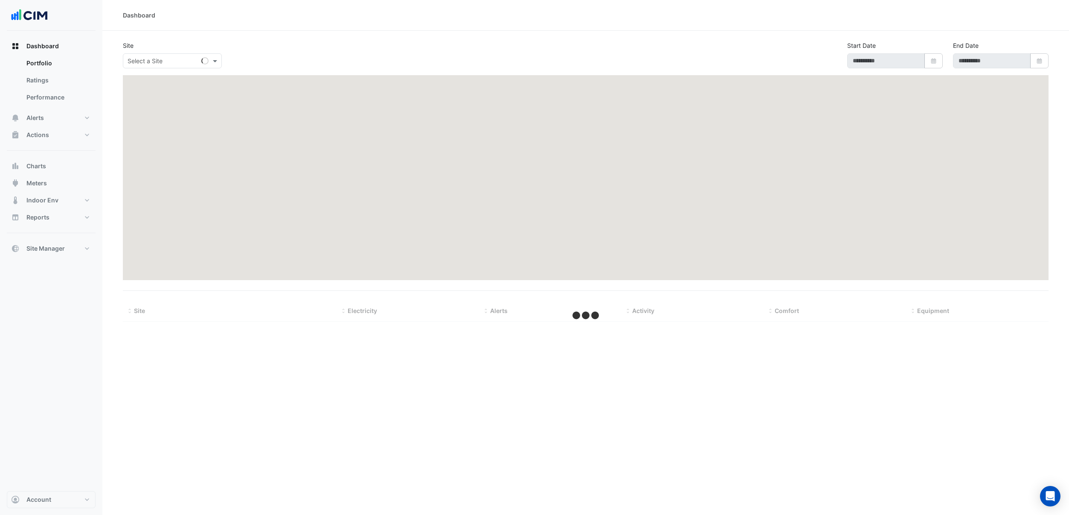 This screenshot has height=515, width=1069. I want to click on a: Performance, so click(58, 97).